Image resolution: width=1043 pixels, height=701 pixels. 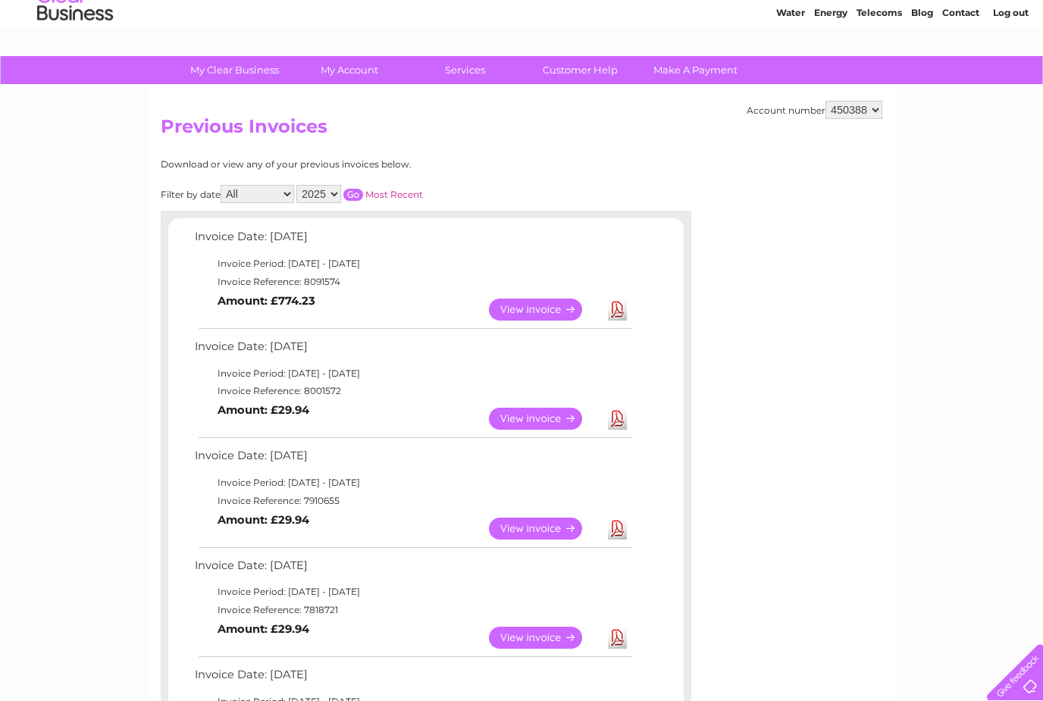 What do you see at coordinates (580, 70) in the screenshot?
I see `a: Customer Help` at bounding box center [580, 70].